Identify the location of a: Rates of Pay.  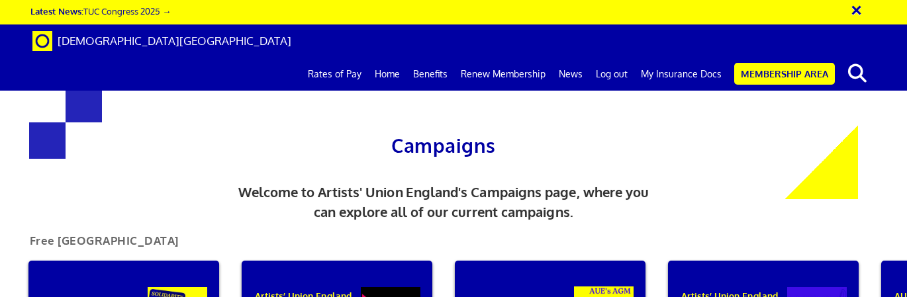
(334, 74).